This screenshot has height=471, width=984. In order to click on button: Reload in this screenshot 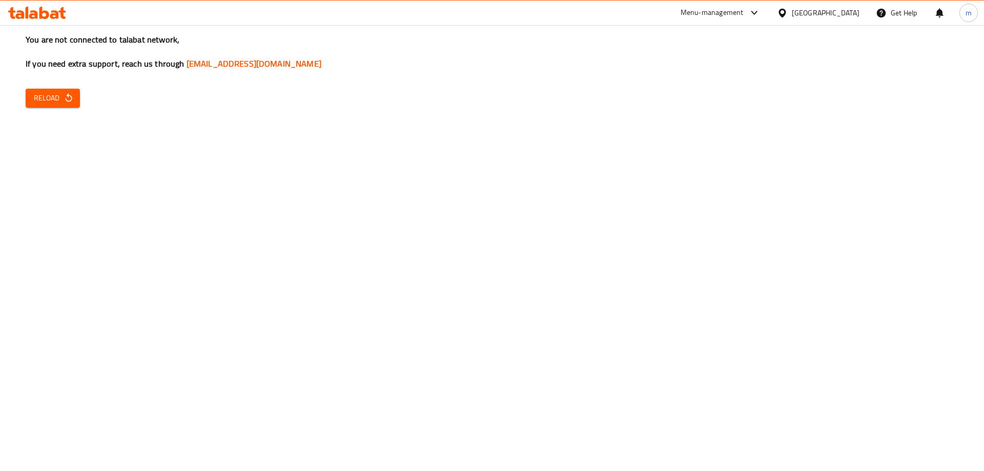, I will do `click(53, 98)`.